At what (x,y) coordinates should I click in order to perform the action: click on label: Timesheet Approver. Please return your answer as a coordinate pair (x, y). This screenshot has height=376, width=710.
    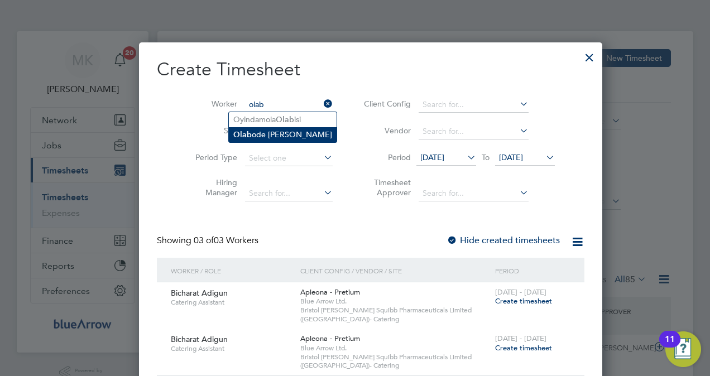
    Looking at the image, I should click on (386, 188).